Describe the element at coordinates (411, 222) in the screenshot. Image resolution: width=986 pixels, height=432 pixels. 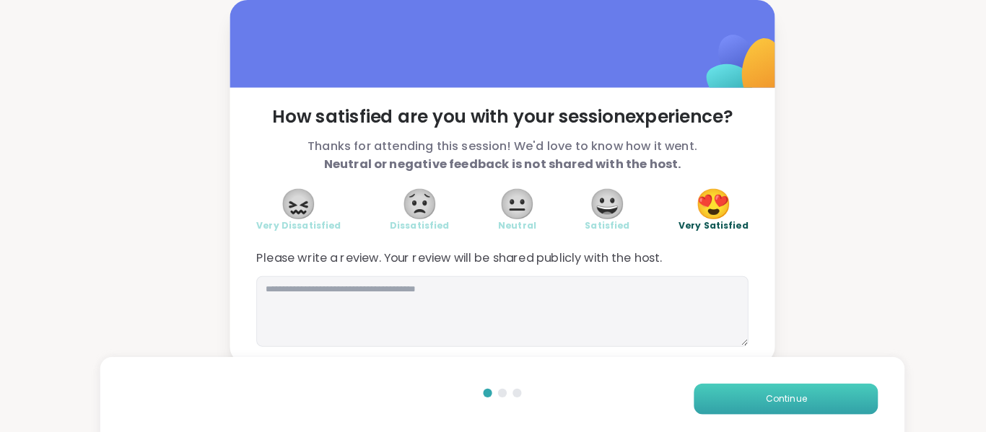
I see `span: Dissatisfied` at that location.